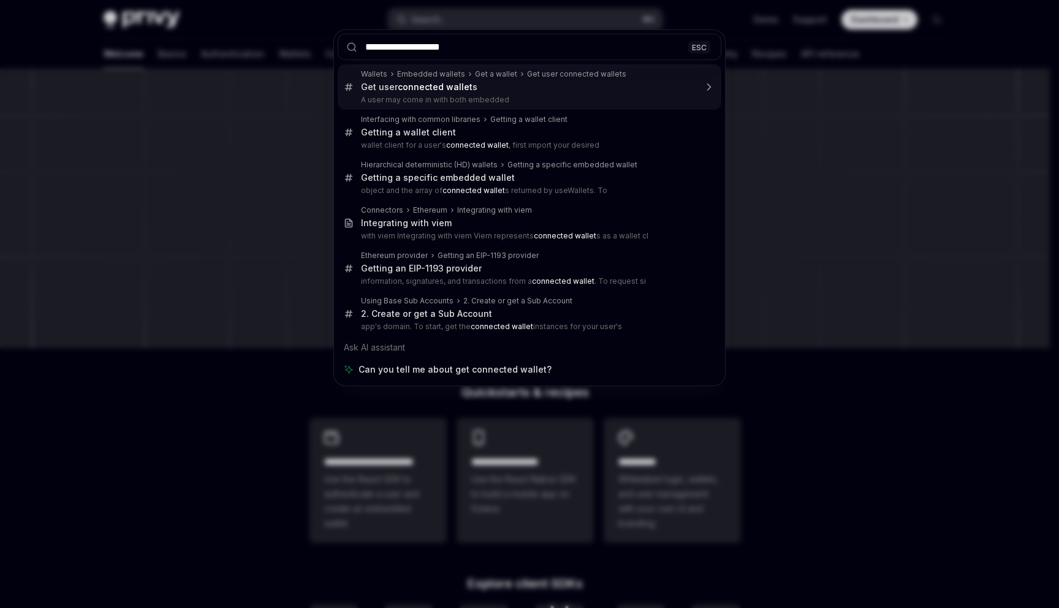  Describe the element at coordinates (431, 74) in the screenshot. I see `div: Embedded wallets` at that location.